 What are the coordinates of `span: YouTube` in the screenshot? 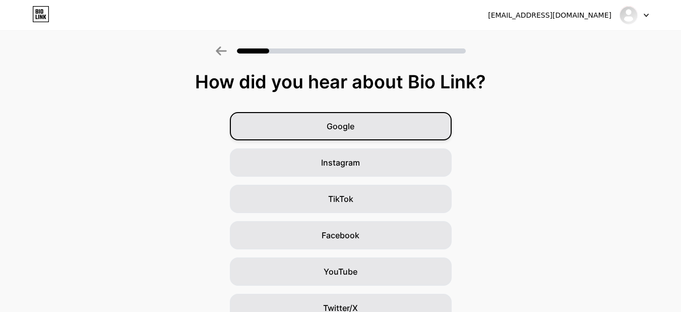 It's located at (340, 271).